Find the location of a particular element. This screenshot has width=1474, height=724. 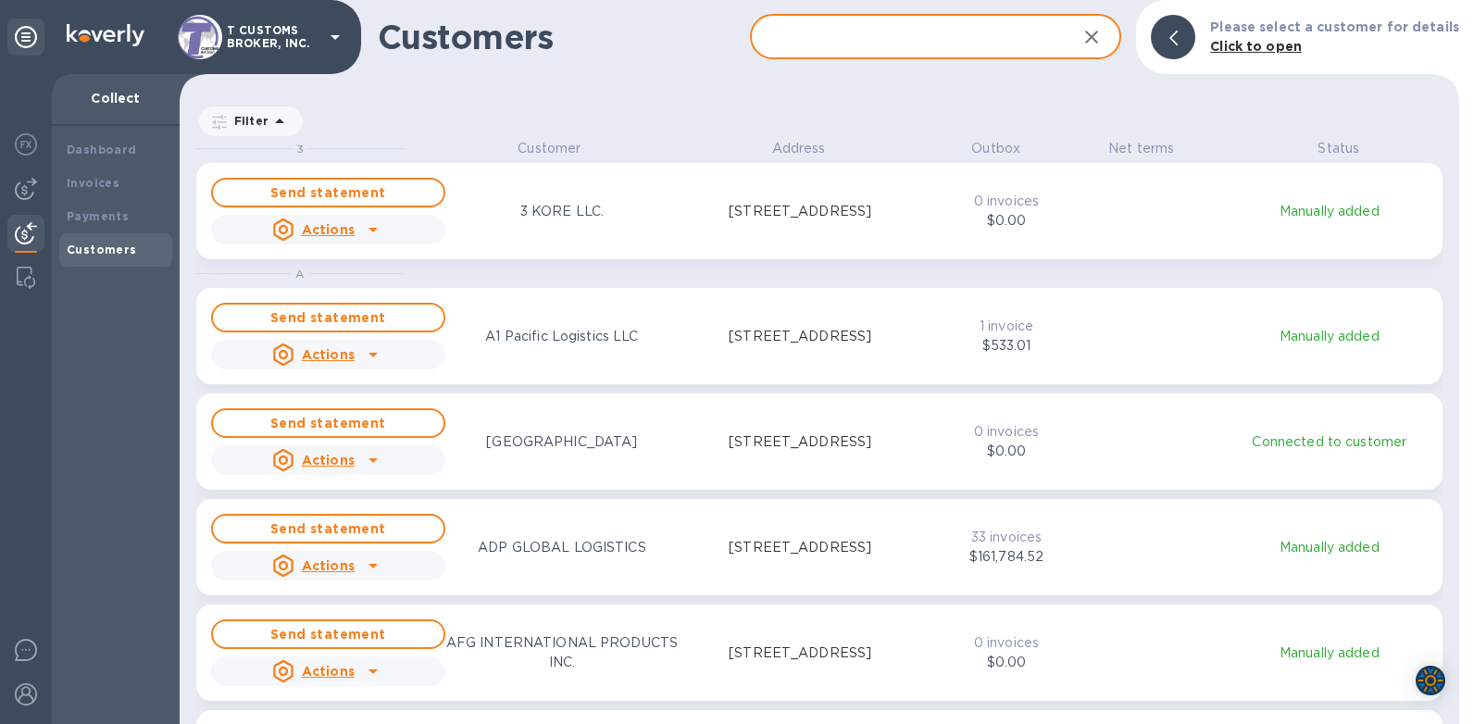

img: Foreign exchange is located at coordinates (26, 144).